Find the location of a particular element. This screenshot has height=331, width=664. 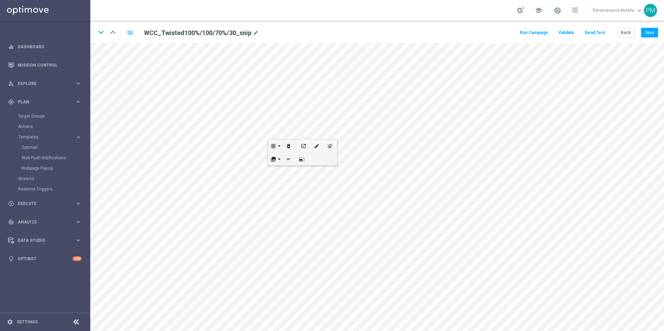

button: person_search Explore keyboard_arrow_right is located at coordinates (45, 84).